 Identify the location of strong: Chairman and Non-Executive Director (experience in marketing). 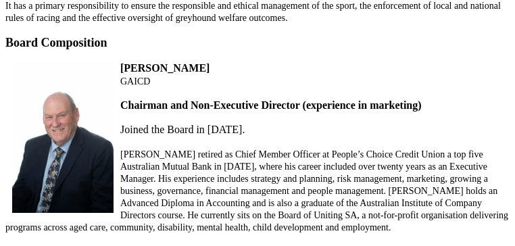
(271, 105).